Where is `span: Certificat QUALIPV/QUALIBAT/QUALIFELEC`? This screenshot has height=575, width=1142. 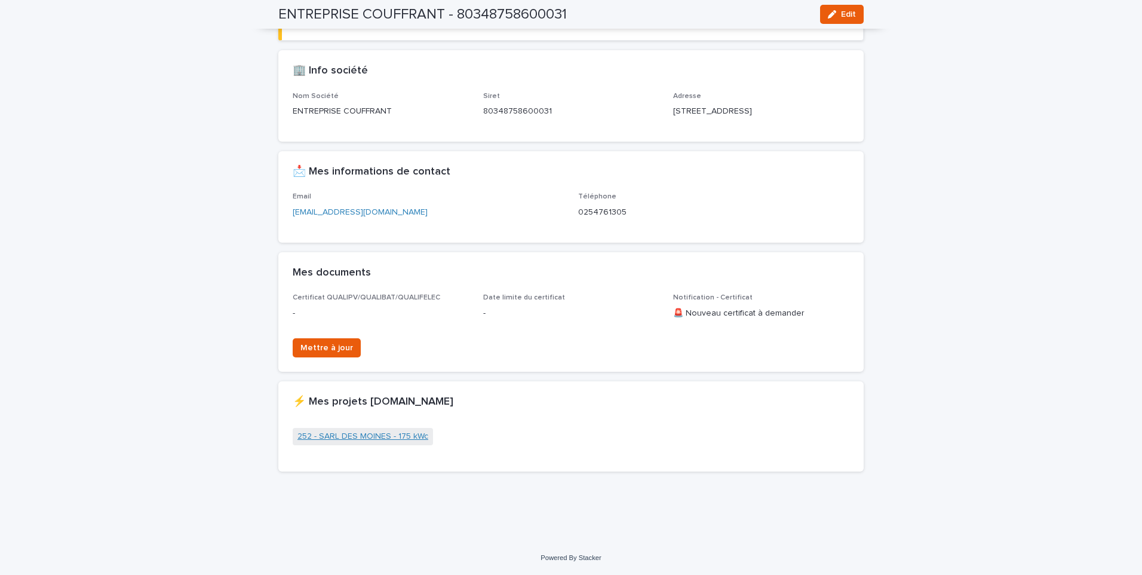 span: Certificat QUALIPV/QUALIBAT/QUALIFELEC is located at coordinates (366, 297).